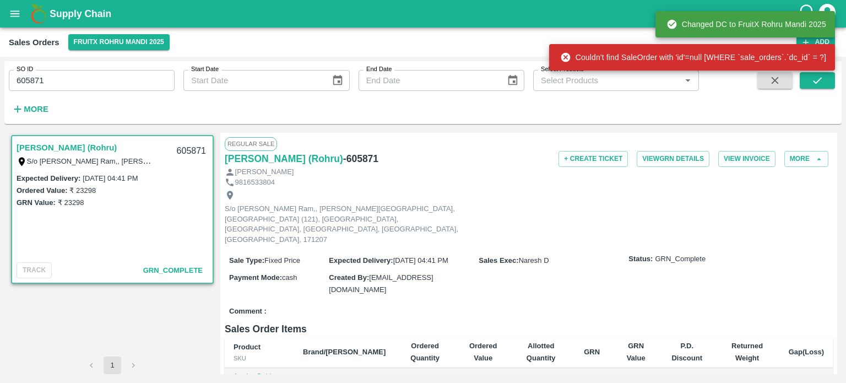 The width and height of the screenshot is (846, 383). Describe the element at coordinates (423, 14) in the screenshot. I see `a: Supply Chain` at that location.